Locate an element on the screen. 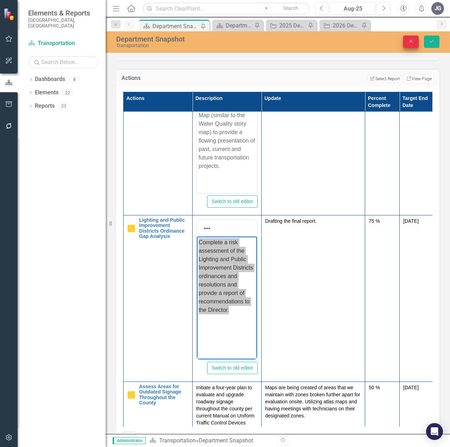 This screenshot has height=447, width=450. div: 8 is located at coordinates (74, 79).